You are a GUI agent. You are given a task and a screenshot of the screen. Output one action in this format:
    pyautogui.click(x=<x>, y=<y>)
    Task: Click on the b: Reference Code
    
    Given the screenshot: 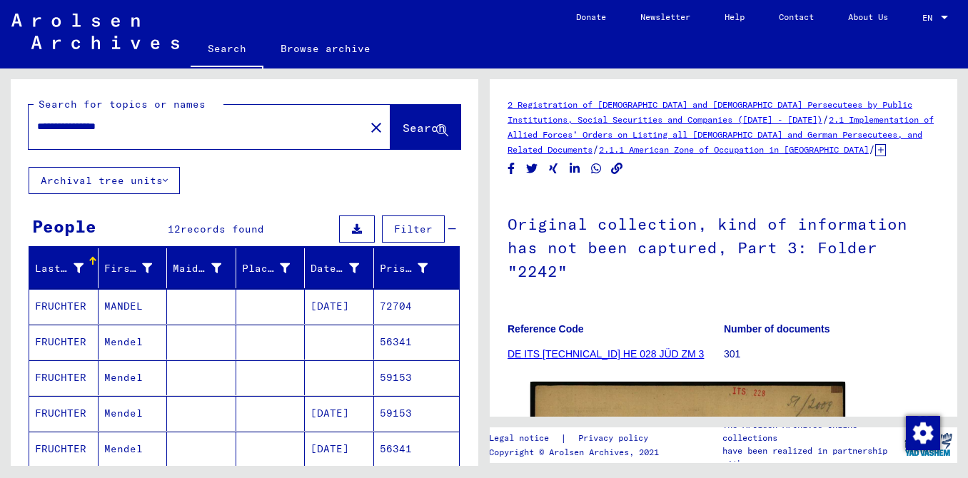 What is the action you would take?
    pyautogui.click(x=545, y=329)
    